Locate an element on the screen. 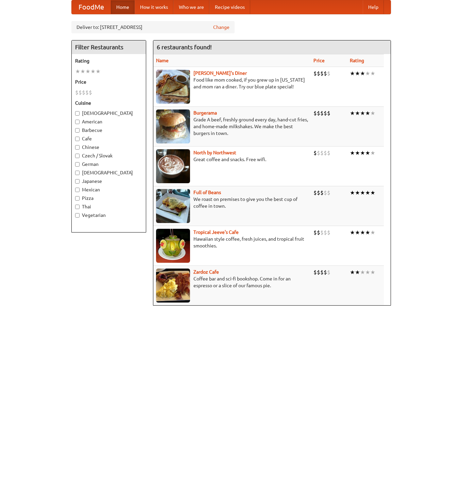 The height and width of the screenshot is (481, 462). label: Czech / Slovak is located at coordinates (109, 156).